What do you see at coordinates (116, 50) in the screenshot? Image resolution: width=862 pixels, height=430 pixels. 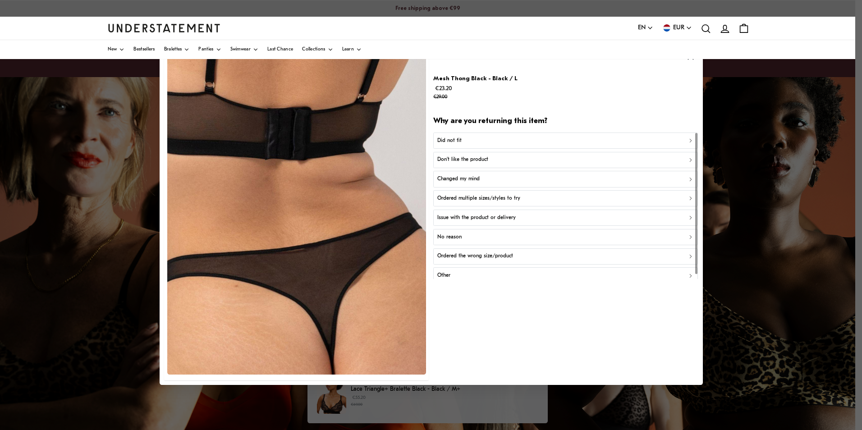 I see `a: New` at bounding box center [116, 50].